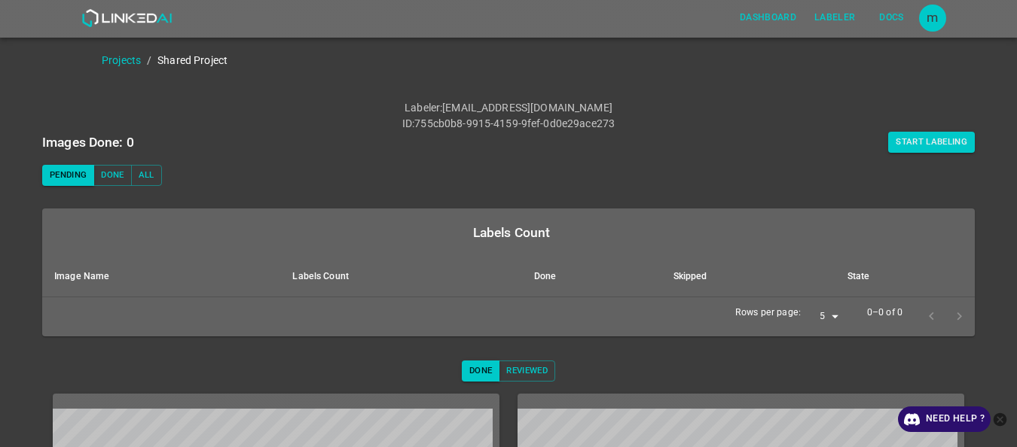 The height and width of the screenshot is (447, 1017). What do you see at coordinates (892, 17) in the screenshot?
I see `button: Docs` at bounding box center [892, 17].